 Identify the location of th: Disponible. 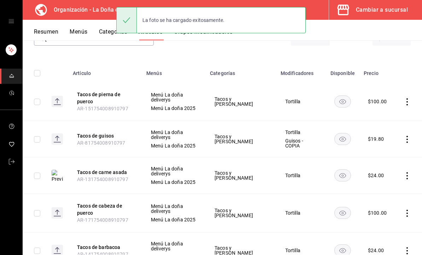
(342, 71).